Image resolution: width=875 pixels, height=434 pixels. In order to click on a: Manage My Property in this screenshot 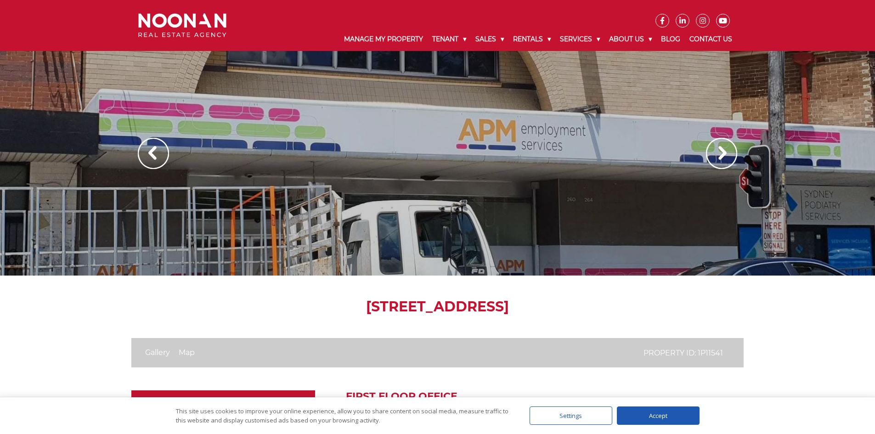, I will do `click(383, 39)`.